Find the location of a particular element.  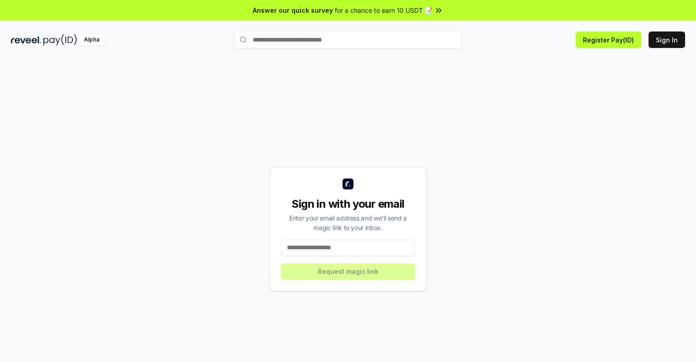

span: for a chance to earn 10 USDT 📝 is located at coordinates (384, 10).